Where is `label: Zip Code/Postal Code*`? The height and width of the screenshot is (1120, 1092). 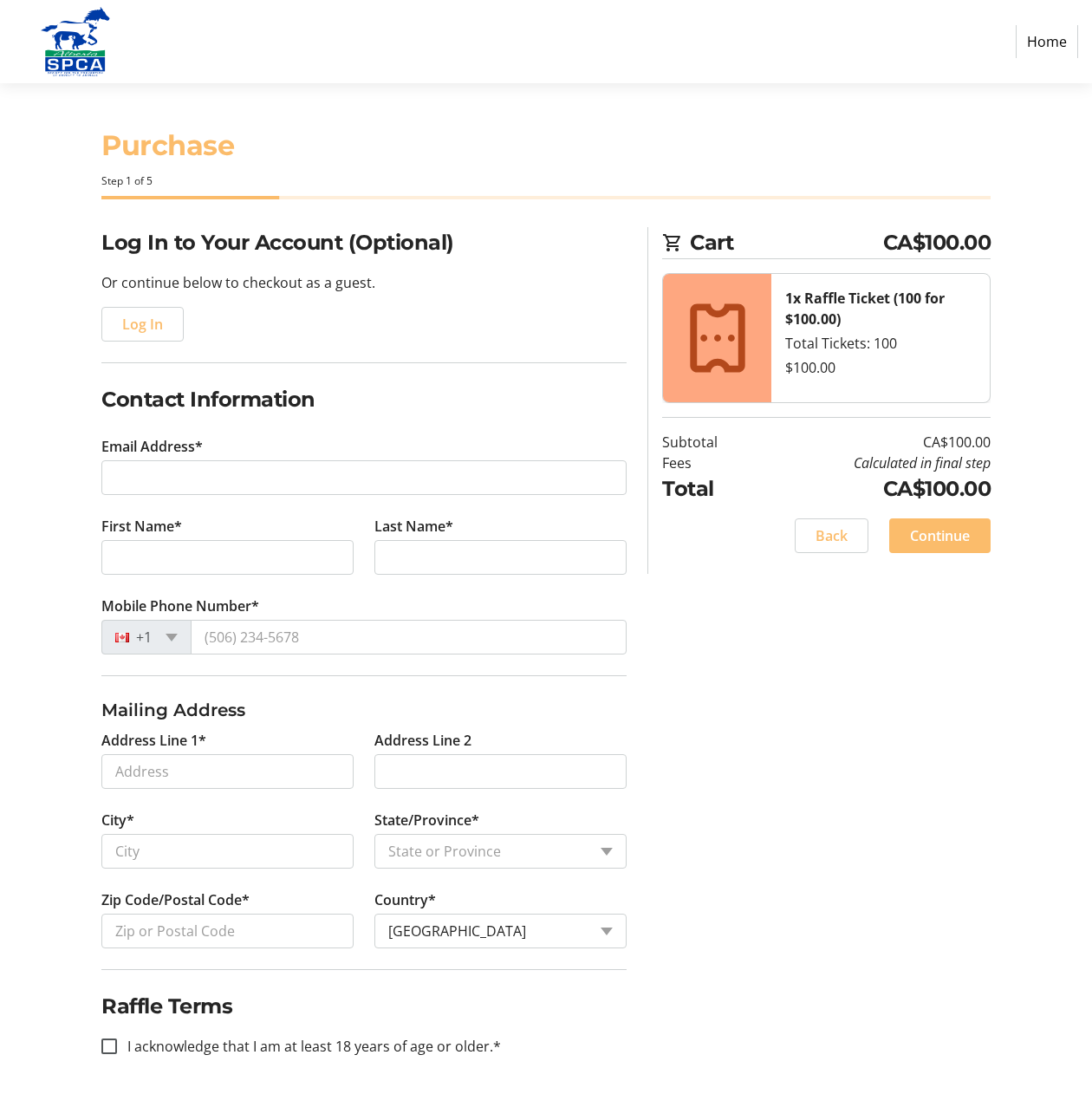
label: Zip Code/Postal Code* is located at coordinates (175, 900).